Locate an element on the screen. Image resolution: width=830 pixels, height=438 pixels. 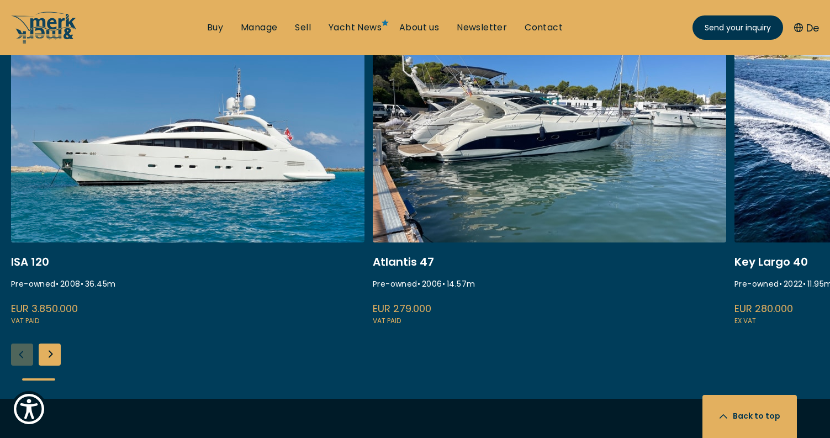
a: Sell is located at coordinates (303, 28).